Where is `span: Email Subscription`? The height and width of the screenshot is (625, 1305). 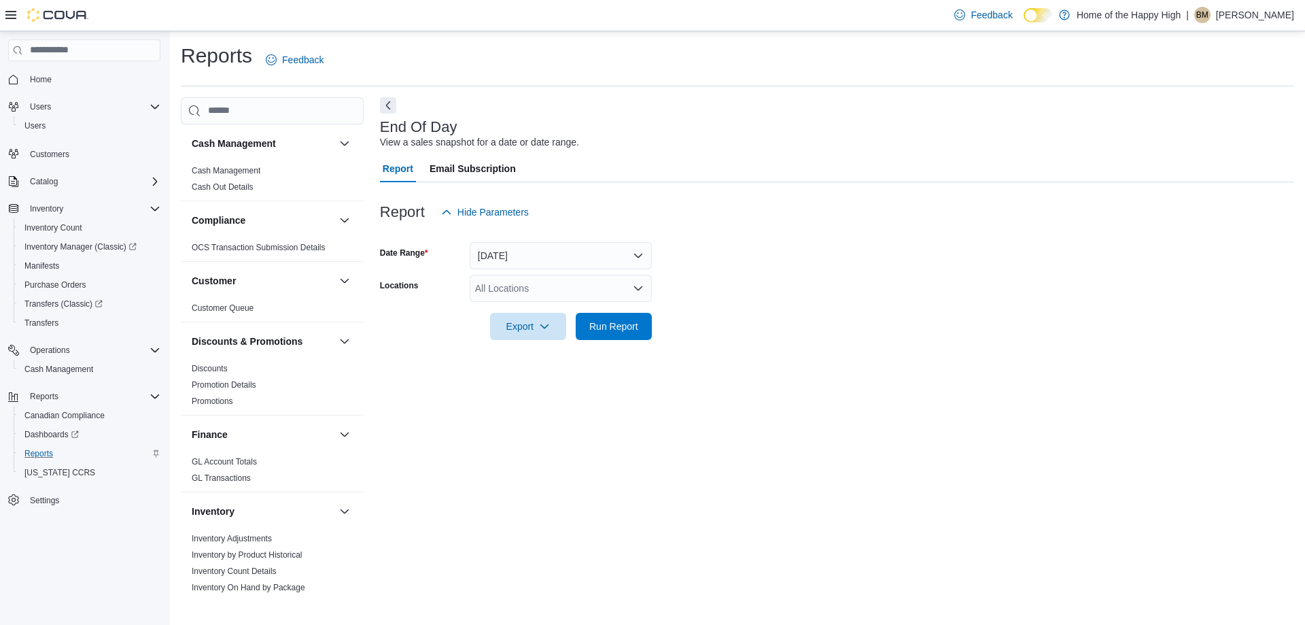 span: Email Subscription is located at coordinates (472, 169).